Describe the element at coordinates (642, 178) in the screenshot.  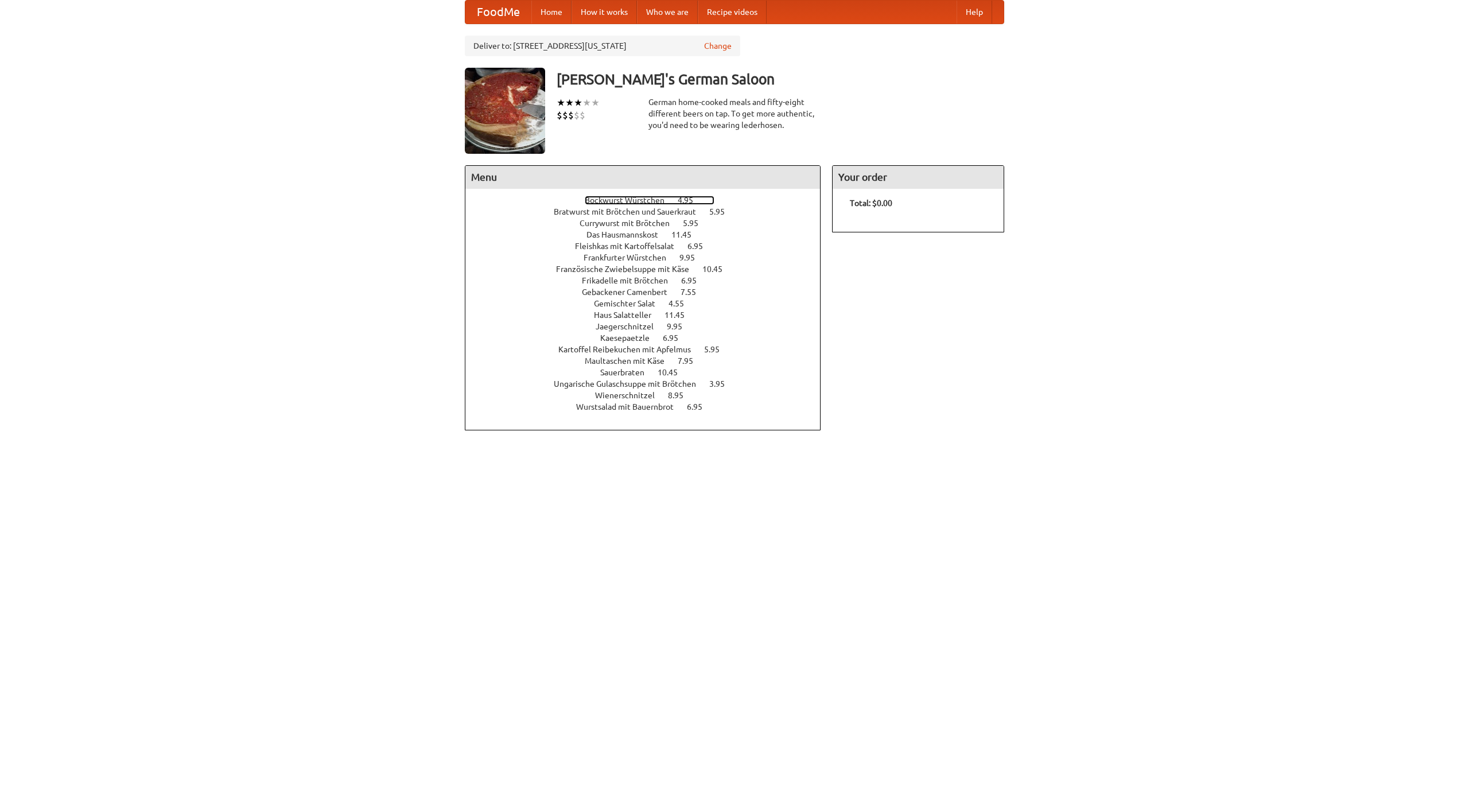
I see `h4: Menu` at that location.